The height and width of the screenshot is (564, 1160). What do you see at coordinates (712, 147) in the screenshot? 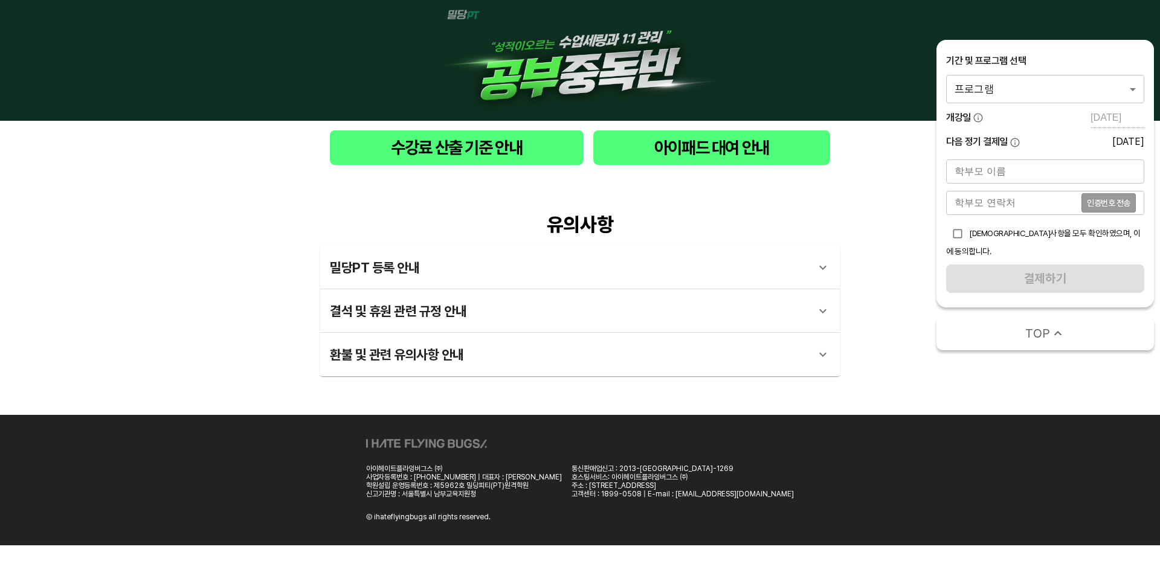
I see `button: 아이패드 대여 안내` at bounding box center [712, 147].